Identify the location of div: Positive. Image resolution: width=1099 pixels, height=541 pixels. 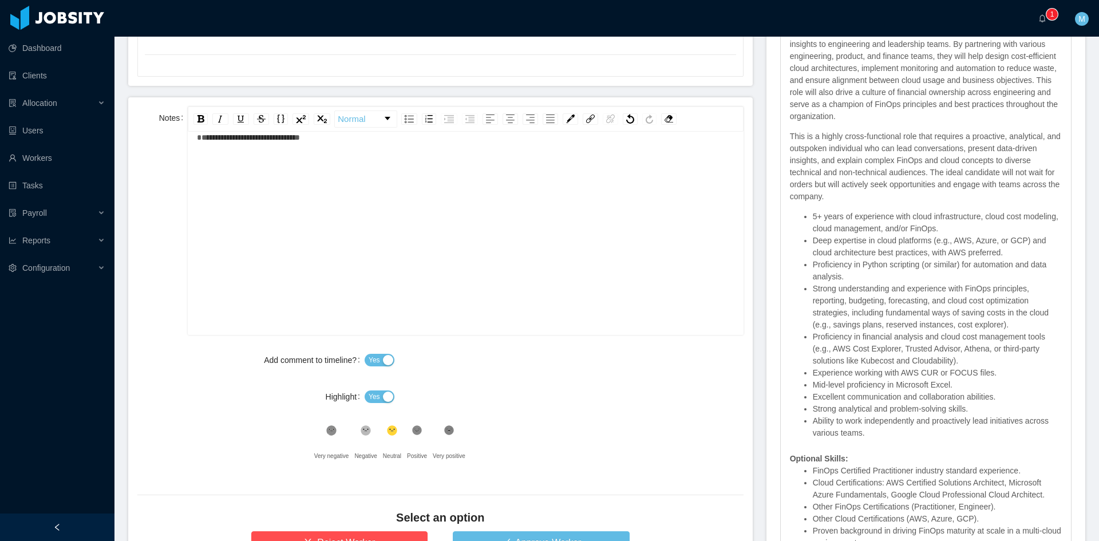
(417, 456).